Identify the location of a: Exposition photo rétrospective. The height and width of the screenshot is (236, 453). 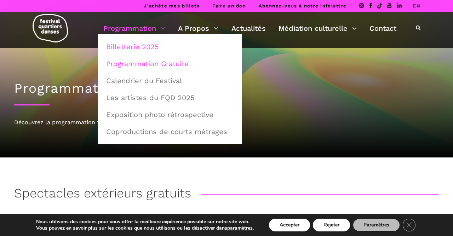
(170, 115).